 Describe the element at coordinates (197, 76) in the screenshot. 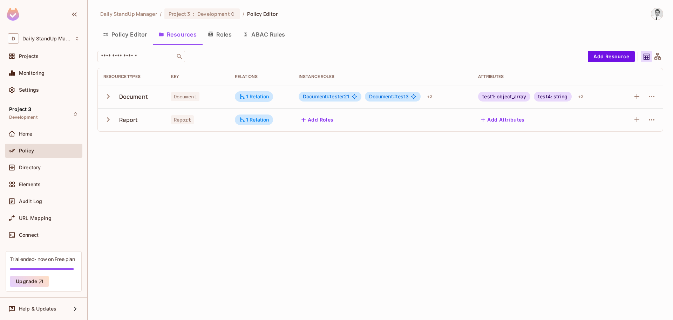

I see `div: Key` at that location.